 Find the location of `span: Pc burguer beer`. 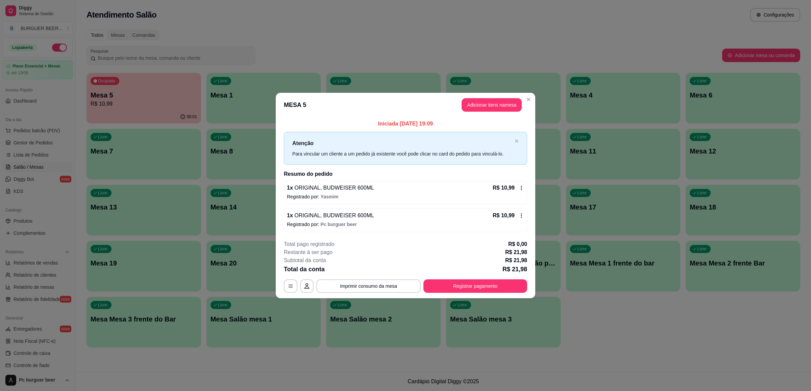

span: Pc burguer beer is located at coordinates (338, 225).